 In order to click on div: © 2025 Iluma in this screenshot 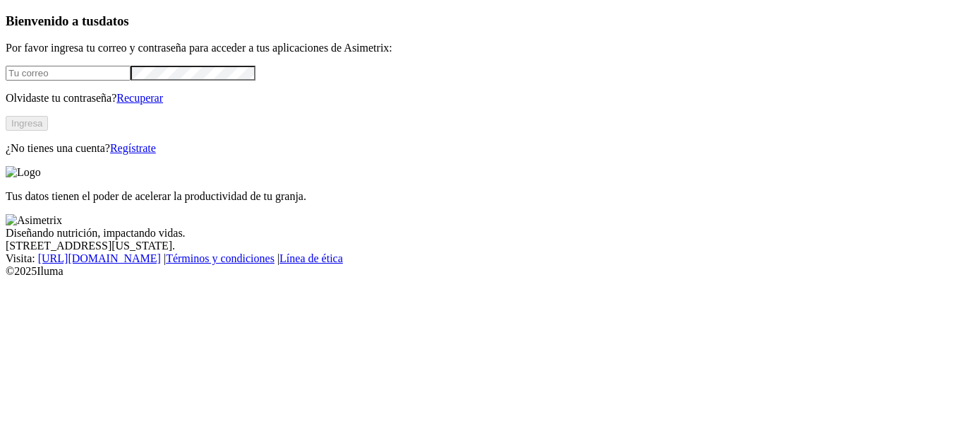, I will do `click(482, 271)`.